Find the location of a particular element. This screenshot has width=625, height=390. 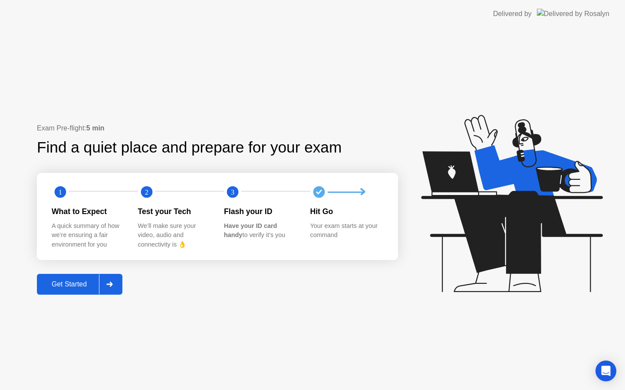

div: Find a quiet place and prepare for your exam is located at coordinates (190, 147).